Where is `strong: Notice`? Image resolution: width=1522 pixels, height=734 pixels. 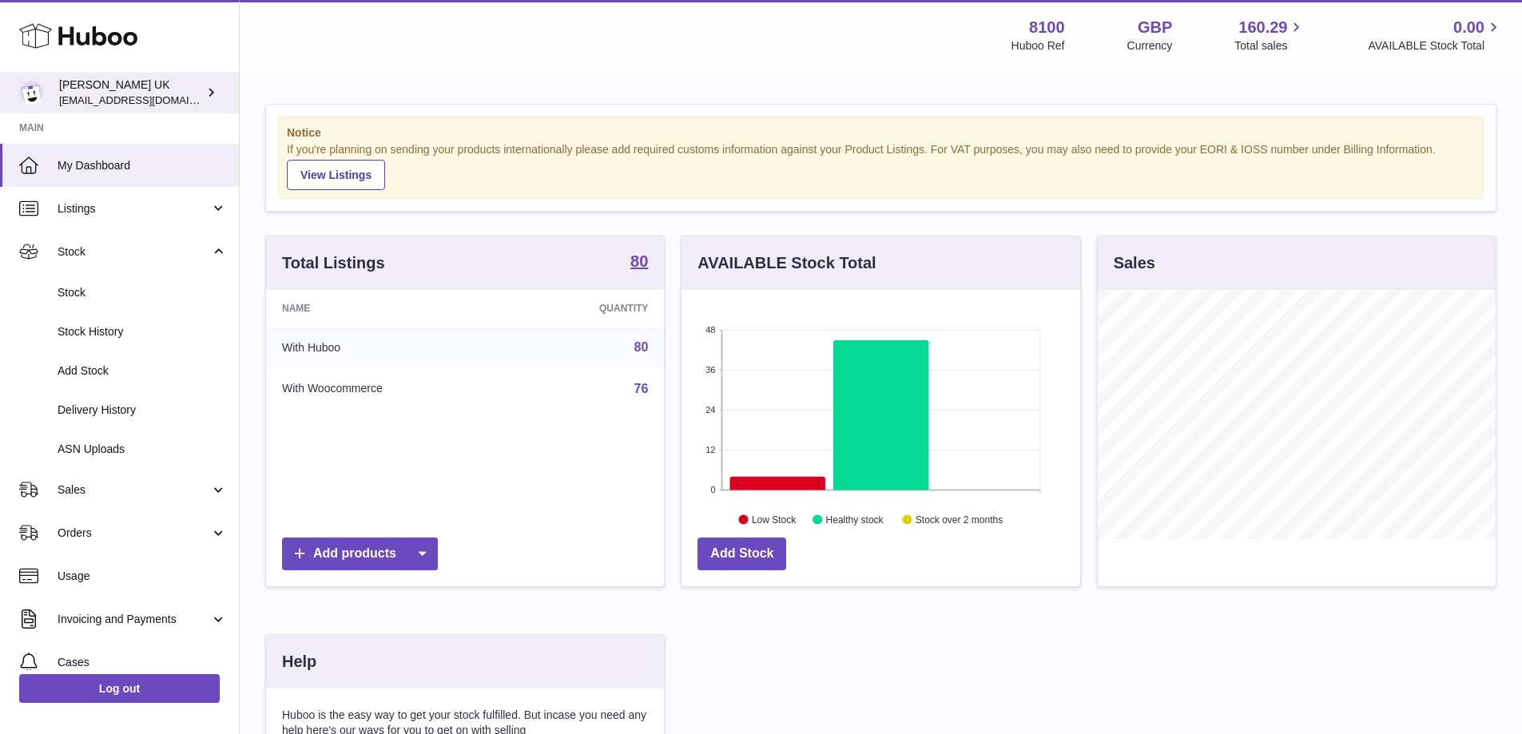 strong: Notice is located at coordinates (881, 133).